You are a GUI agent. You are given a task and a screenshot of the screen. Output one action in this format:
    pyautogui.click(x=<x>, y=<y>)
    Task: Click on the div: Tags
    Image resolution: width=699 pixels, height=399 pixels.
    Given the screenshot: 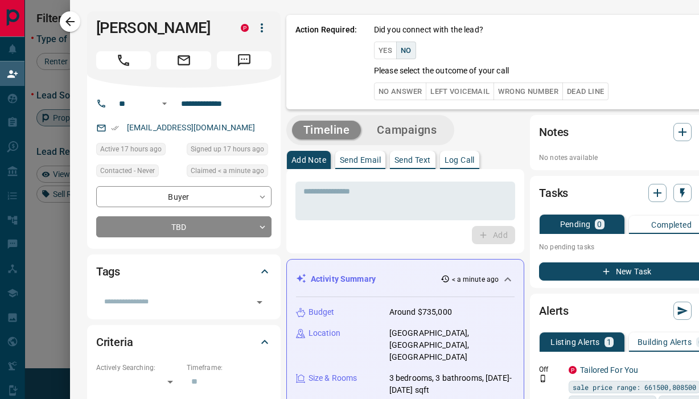 What is the action you would take?
    pyautogui.click(x=184, y=272)
    